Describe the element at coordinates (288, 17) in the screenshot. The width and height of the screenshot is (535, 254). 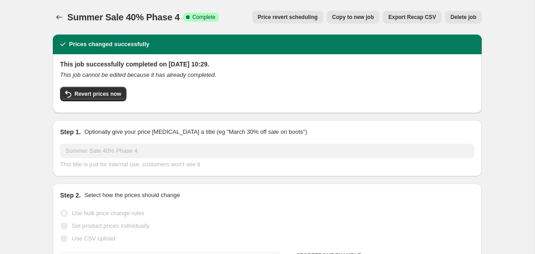
I see `button: Price revert scheduling` at that location.